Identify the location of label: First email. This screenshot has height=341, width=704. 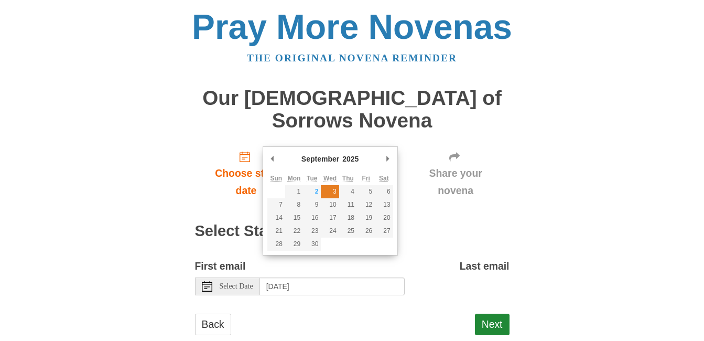
(220, 266).